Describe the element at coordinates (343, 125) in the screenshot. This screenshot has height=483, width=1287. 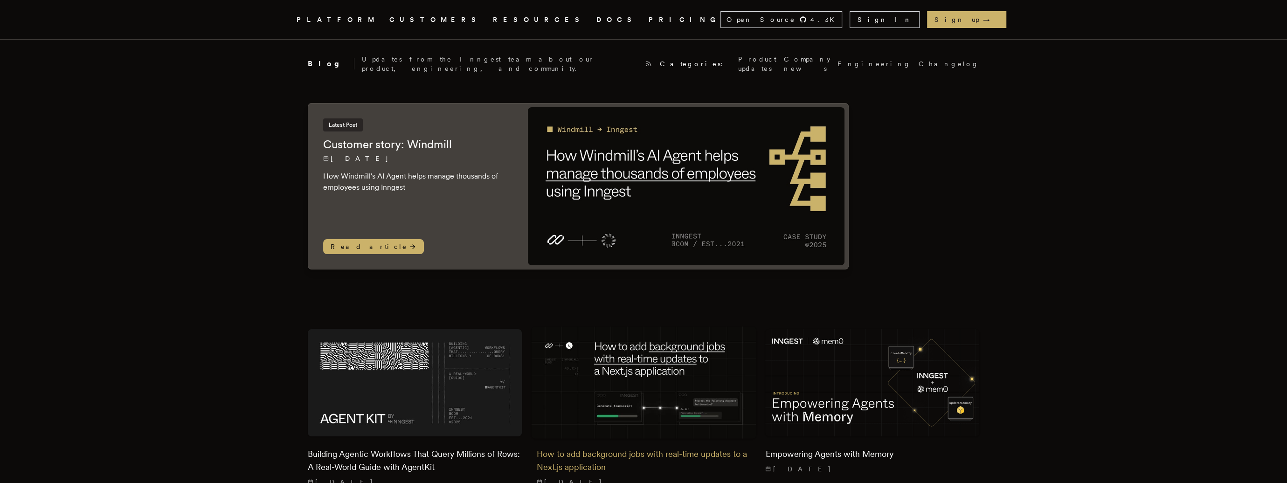
I see `span: Latest Post` at that location.